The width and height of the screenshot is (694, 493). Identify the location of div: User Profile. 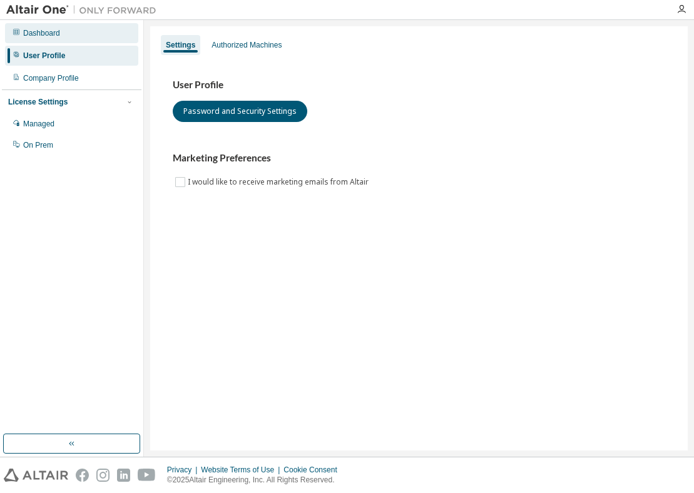
(44, 56).